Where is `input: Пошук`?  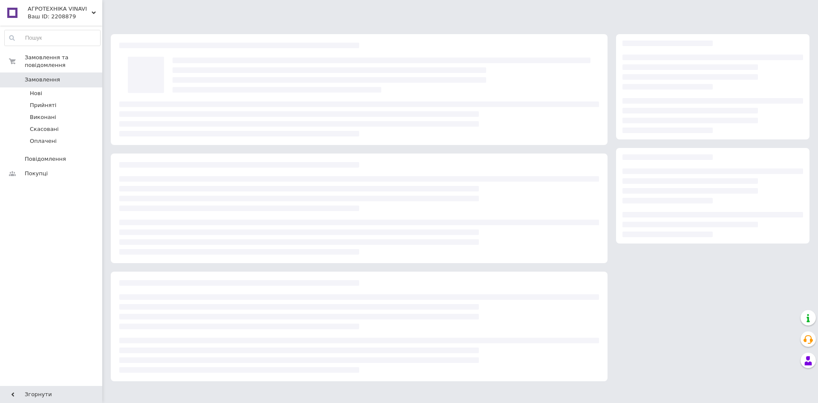
input: Пошук is located at coordinates (52, 38).